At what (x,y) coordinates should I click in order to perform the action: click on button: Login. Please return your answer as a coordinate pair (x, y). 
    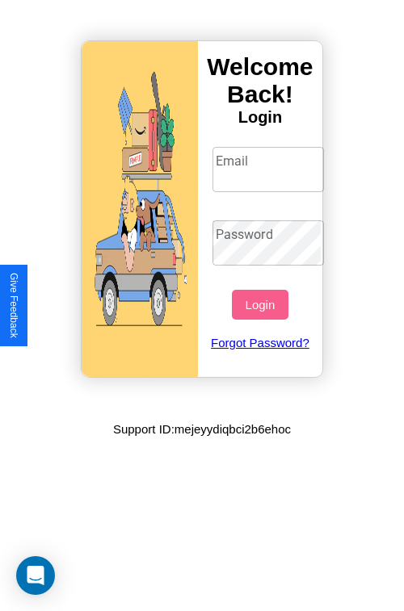
    Looking at the image, I should click on (259, 304).